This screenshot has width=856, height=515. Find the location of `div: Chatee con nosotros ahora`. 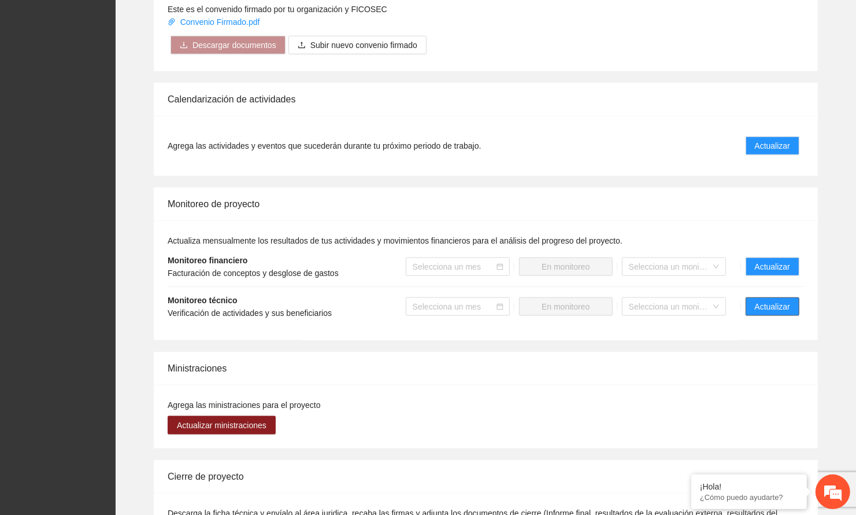

div: Chatee con nosotros ahora is located at coordinates (127, 67).